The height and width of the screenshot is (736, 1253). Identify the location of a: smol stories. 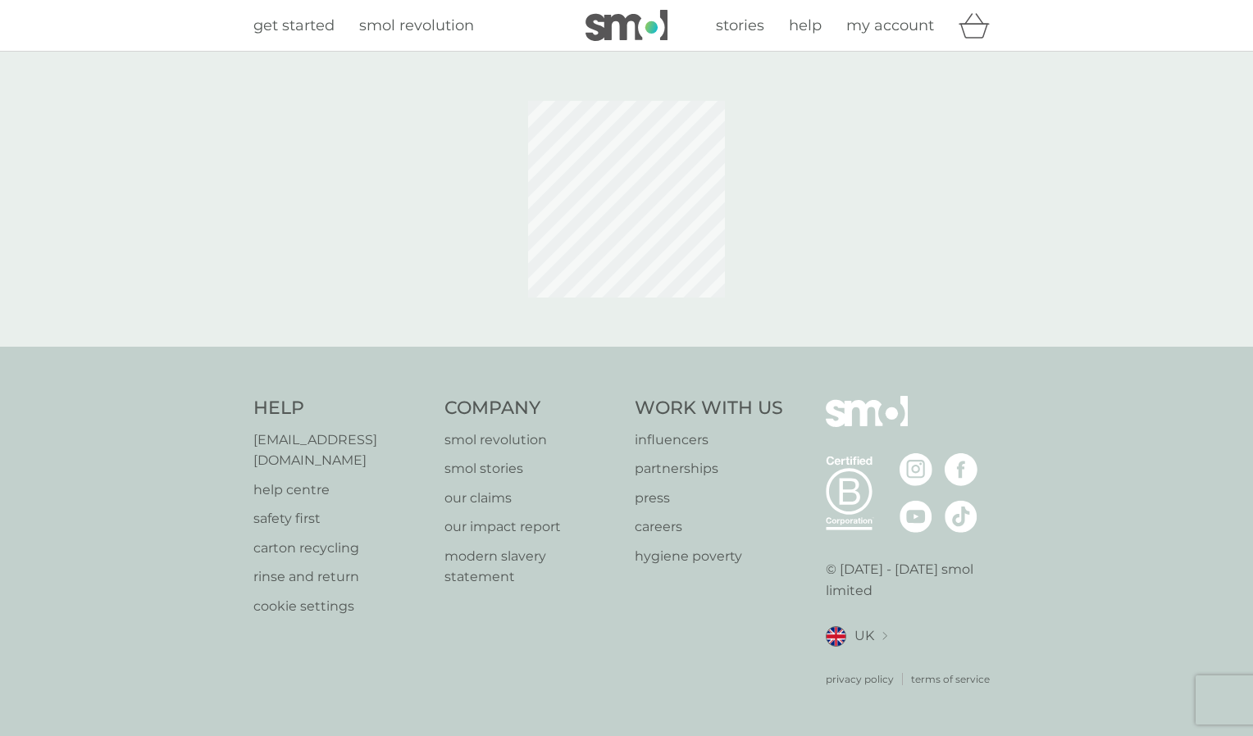
(531, 469).